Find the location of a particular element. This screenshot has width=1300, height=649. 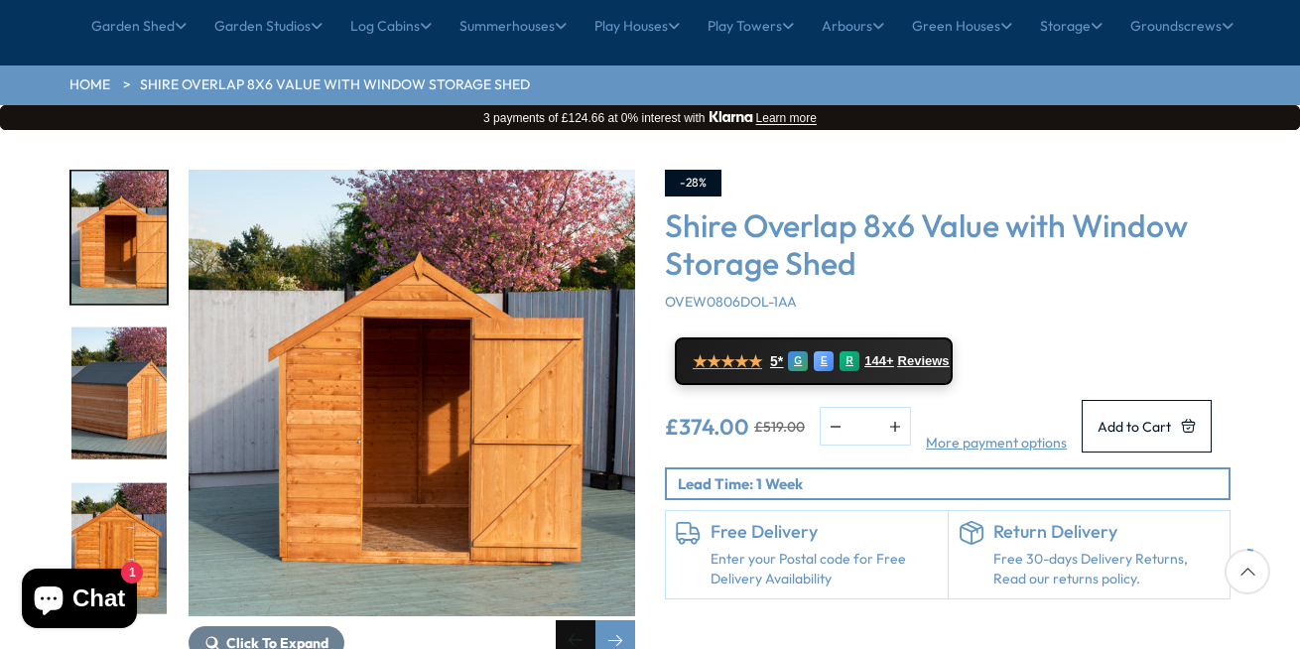

a: Enter your Postal code for Free Delivery Availability is located at coordinates (824, 569).